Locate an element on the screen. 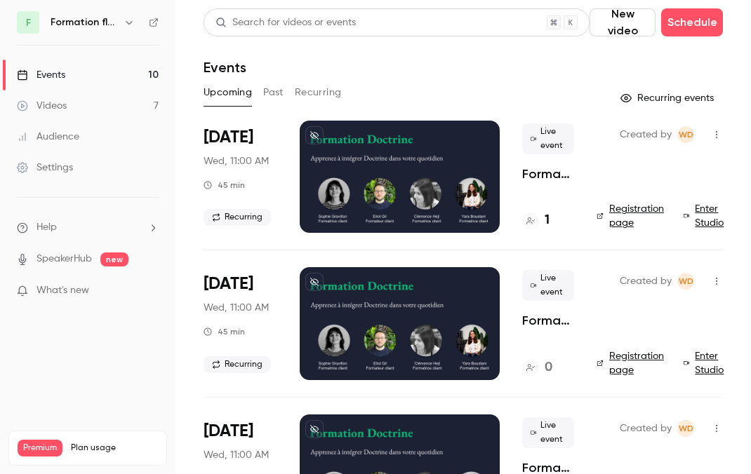 This screenshot has width=751, height=474. div: Settings is located at coordinates (45, 168).